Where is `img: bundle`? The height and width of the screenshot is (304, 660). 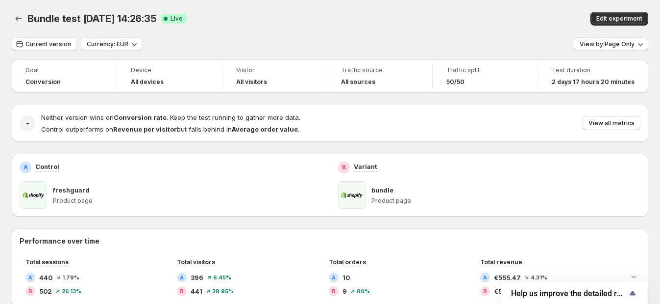
img: bundle is located at coordinates (352, 195).